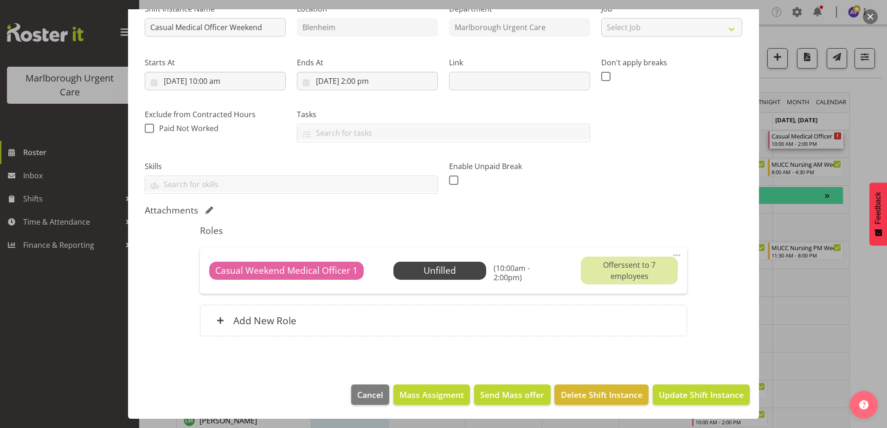  Describe the element at coordinates (443, 133) in the screenshot. I see `input: Search for tasks` at that location.